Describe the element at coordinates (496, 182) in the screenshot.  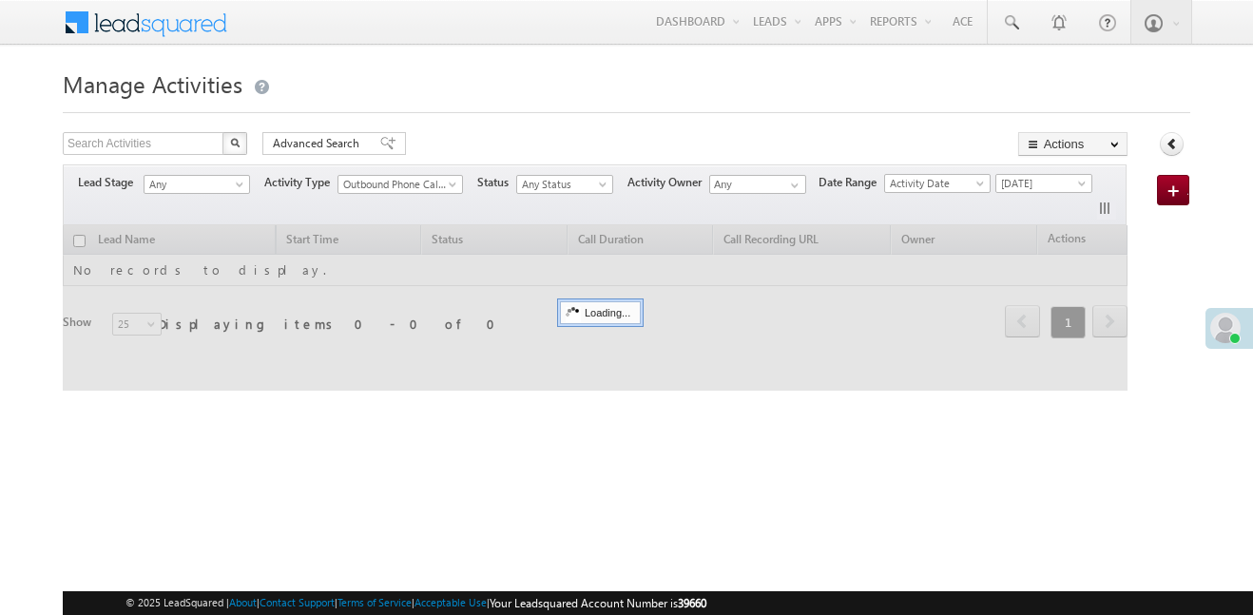
I see `span: Status` at that location.